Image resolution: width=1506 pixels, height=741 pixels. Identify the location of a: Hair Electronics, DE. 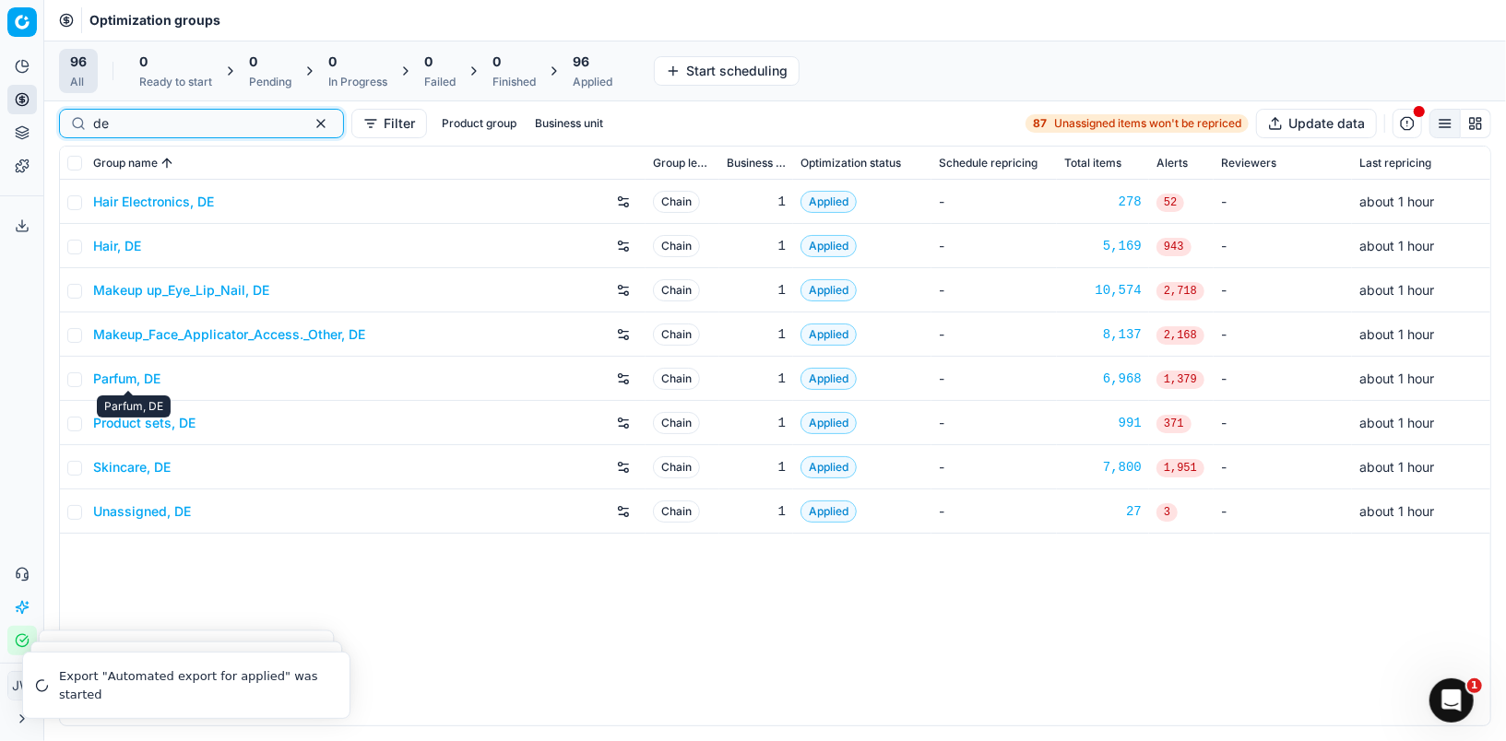
(153, 202).